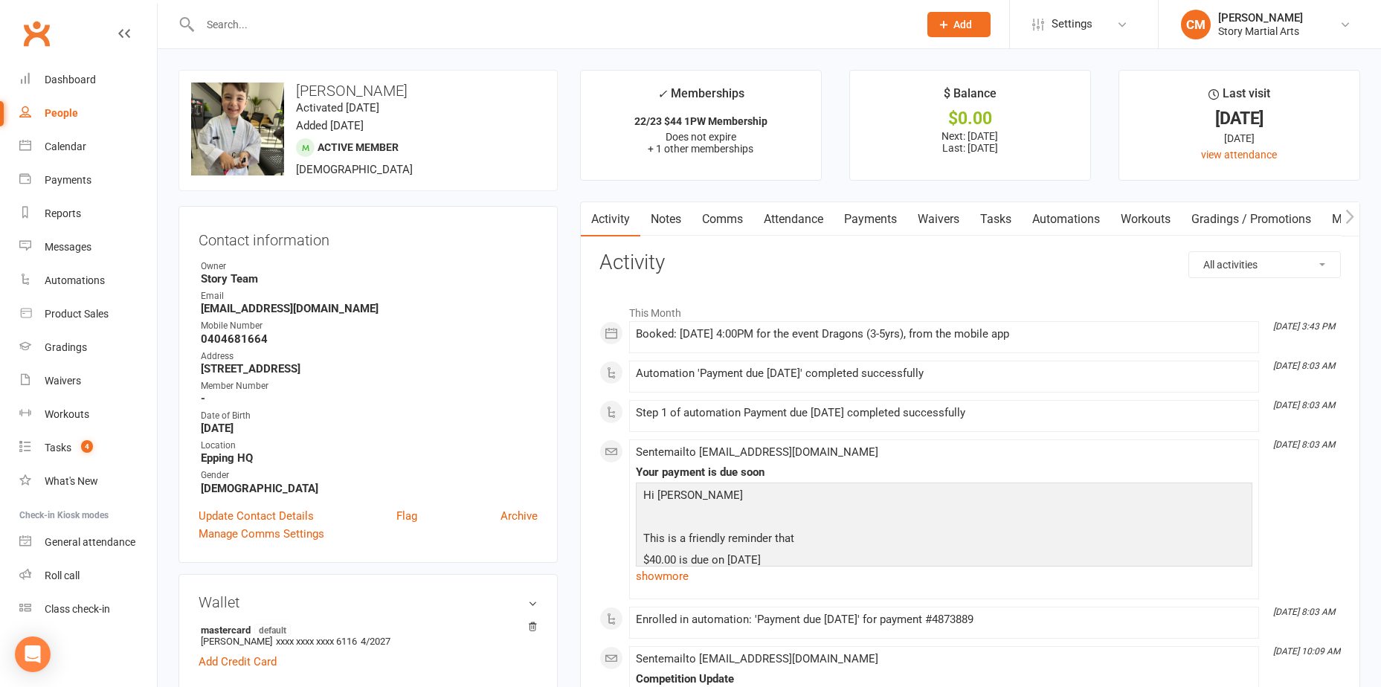  What do you see at coordinates (87, 446) in the screenshot?
I see `span: 4` at bounding box center [87, 446].